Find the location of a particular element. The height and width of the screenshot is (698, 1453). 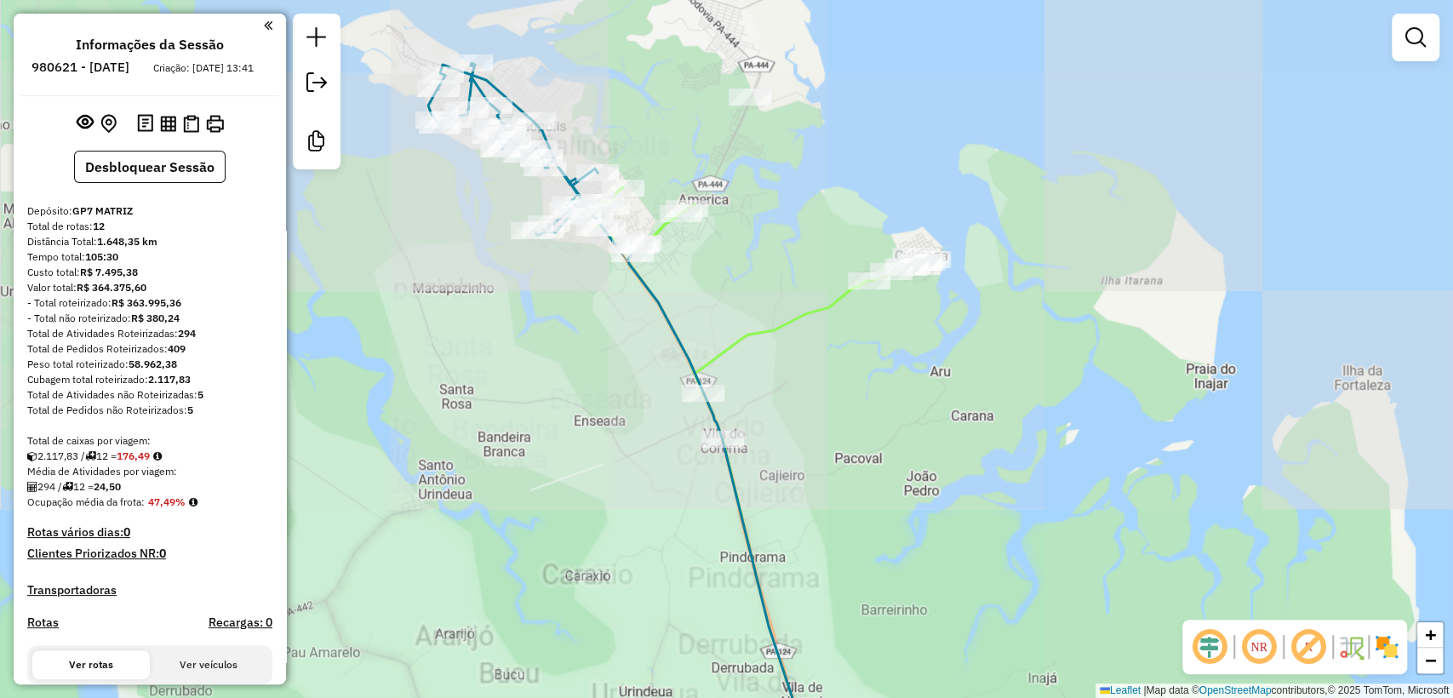

strong: 12 is located at coordinates (99, 226).